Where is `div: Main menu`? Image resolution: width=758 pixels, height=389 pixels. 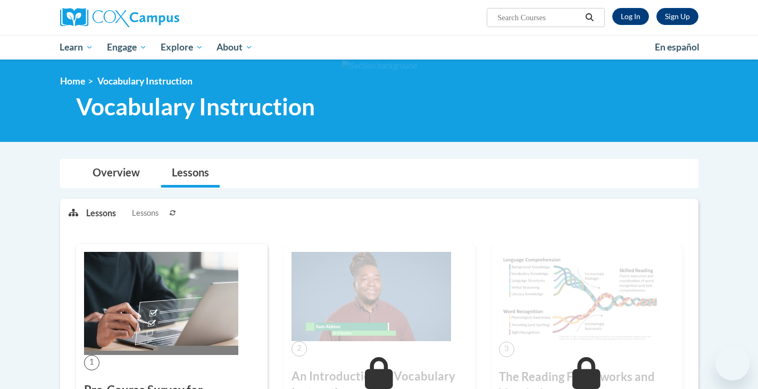
div: Main menu is located at coordinates (379, 47).